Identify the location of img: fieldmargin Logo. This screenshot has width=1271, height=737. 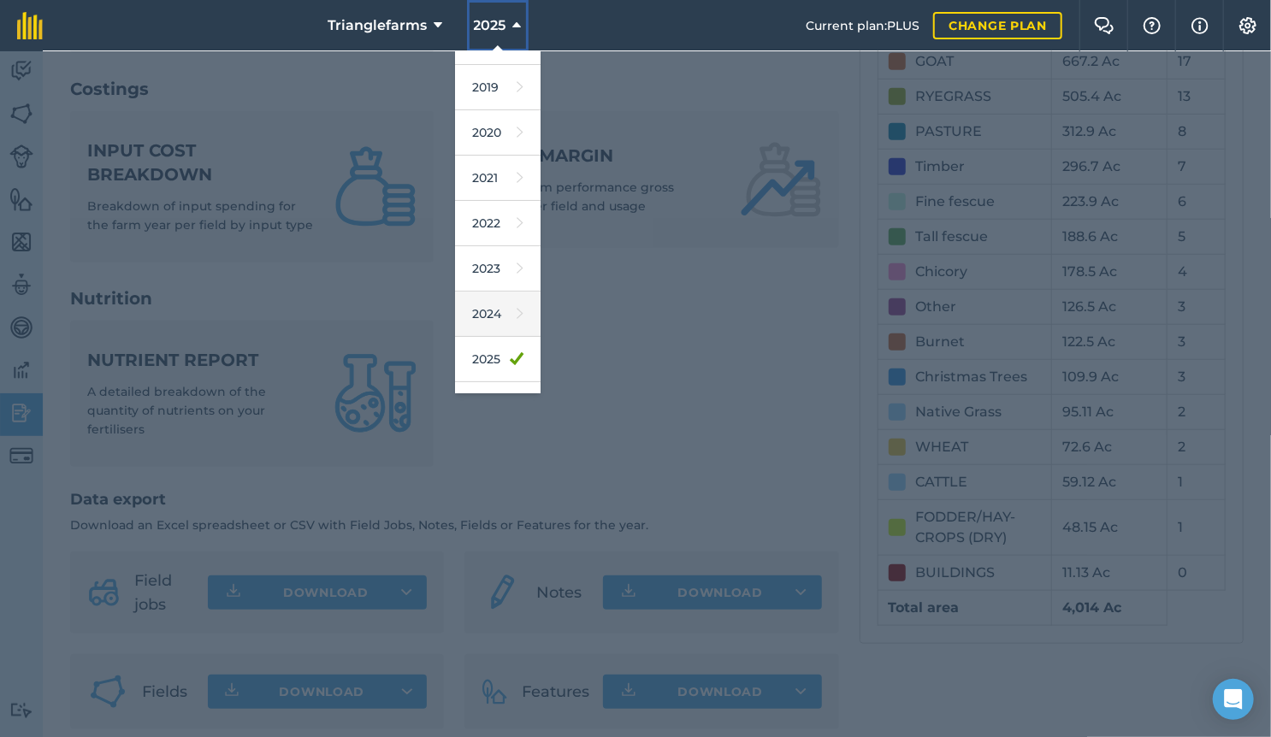
(30, 26).